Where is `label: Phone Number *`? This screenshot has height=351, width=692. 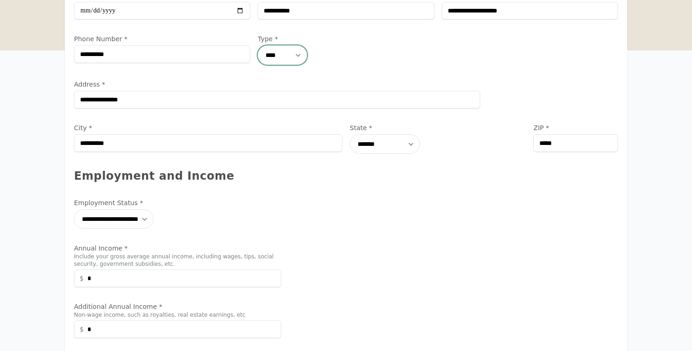 label: Phone Number * is located at coordinates (162, 39).